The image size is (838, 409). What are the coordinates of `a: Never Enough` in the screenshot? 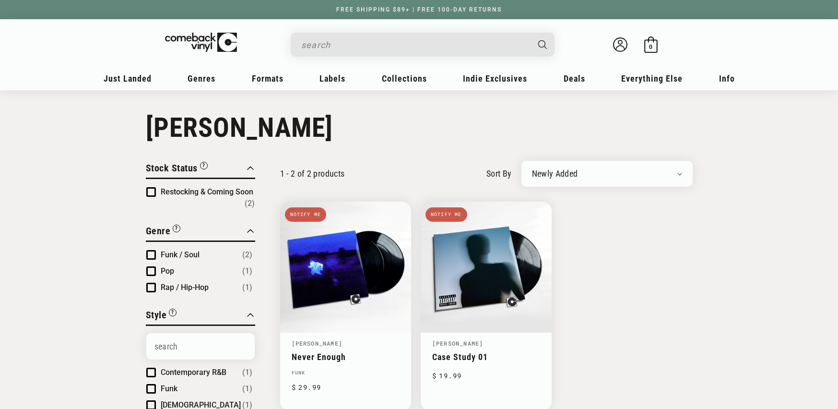 It's located at (345, 356).